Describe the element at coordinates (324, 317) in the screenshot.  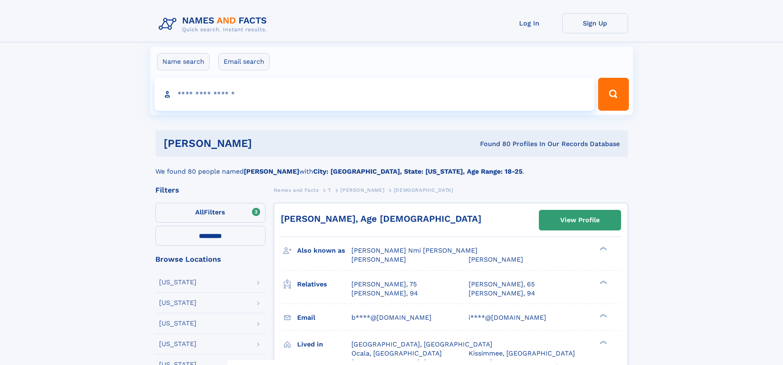
I see `h3: Email` at that location.